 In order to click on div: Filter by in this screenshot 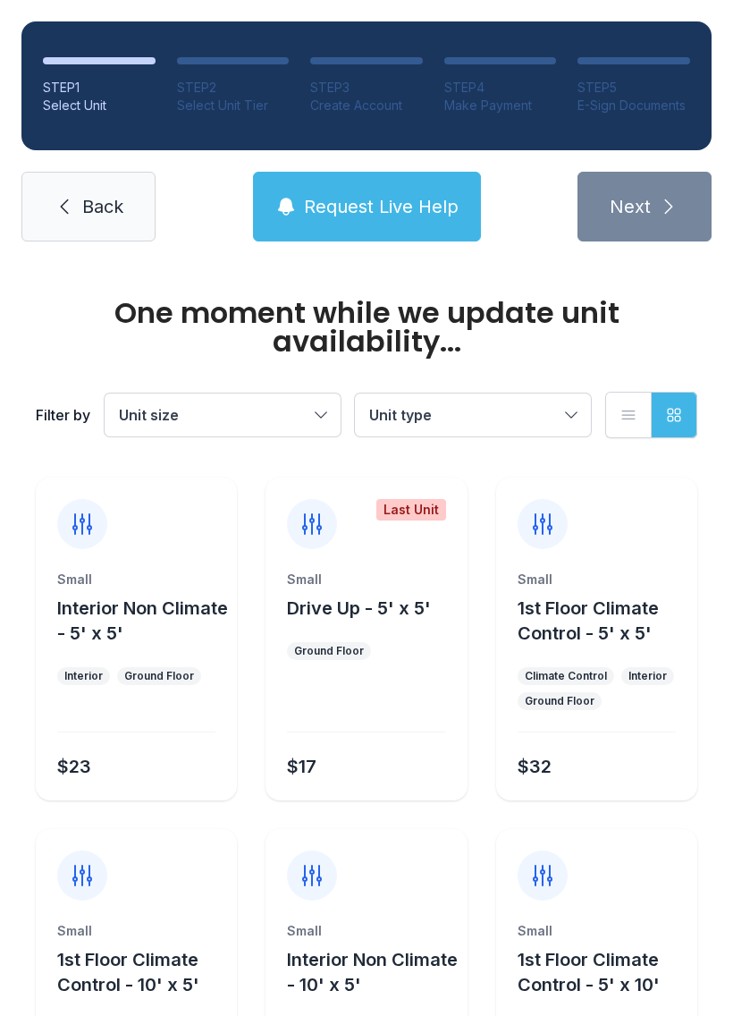, I will do `click(63, 415)`.